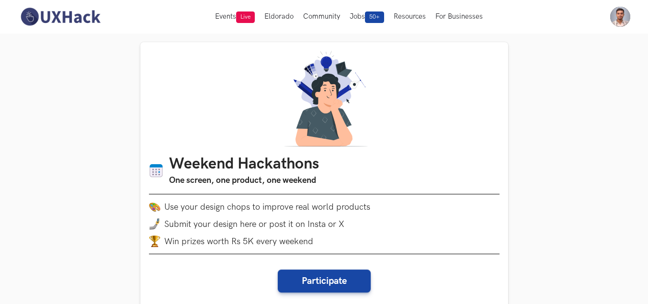 This screenshot has height=304, width=648. I want to click on span: 50+, so click(375, 17).